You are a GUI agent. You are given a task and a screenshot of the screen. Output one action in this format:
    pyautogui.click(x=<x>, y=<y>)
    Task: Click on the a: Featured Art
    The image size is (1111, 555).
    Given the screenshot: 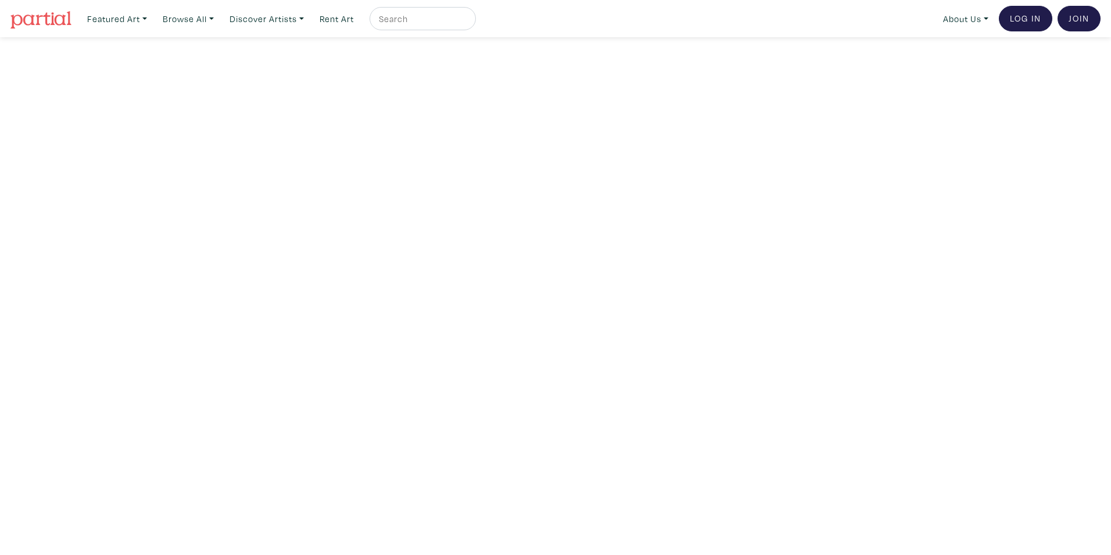 What is the action you would take?
    pyautogui.click(x=117, y=19)
    